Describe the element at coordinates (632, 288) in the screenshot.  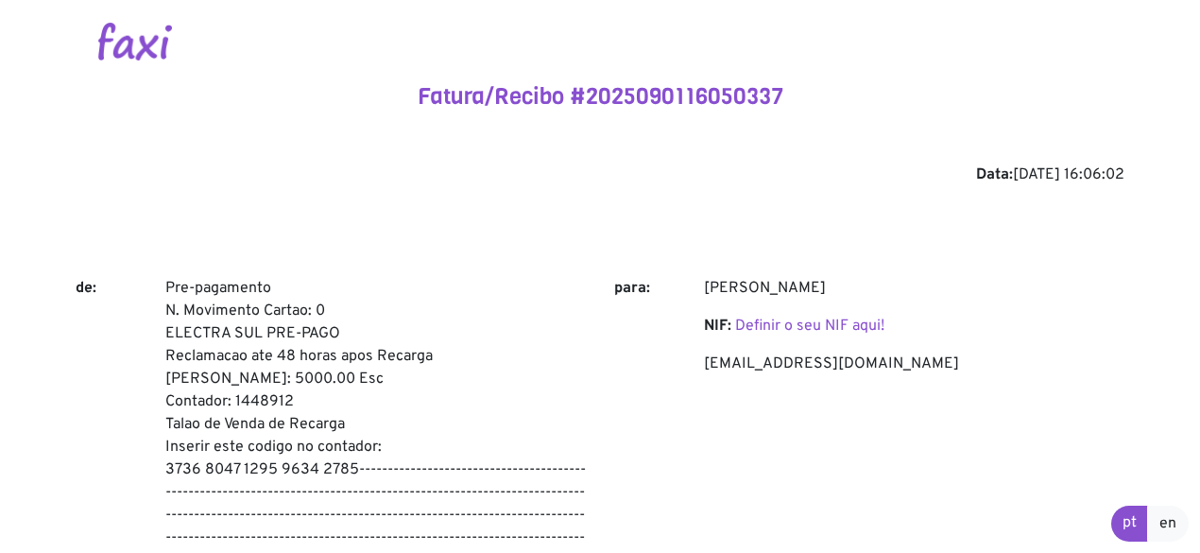
I see `b: para:` at that location.